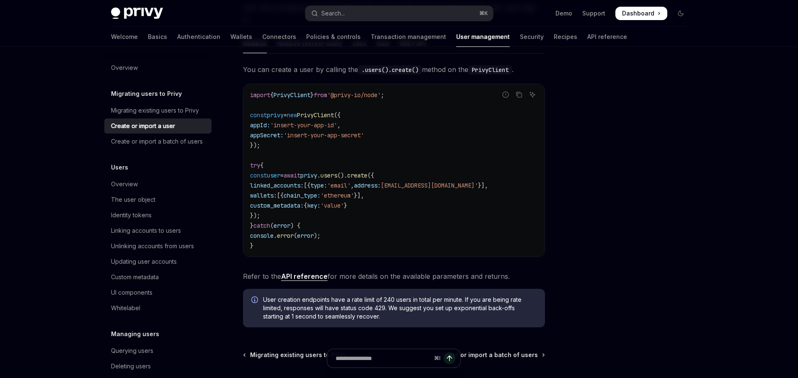 This screenshot has width=798, height=378. What do you see at coordinates (638, 13) in the screenshot?
I see `span: Dashboard` at bounding box center [638, 13].